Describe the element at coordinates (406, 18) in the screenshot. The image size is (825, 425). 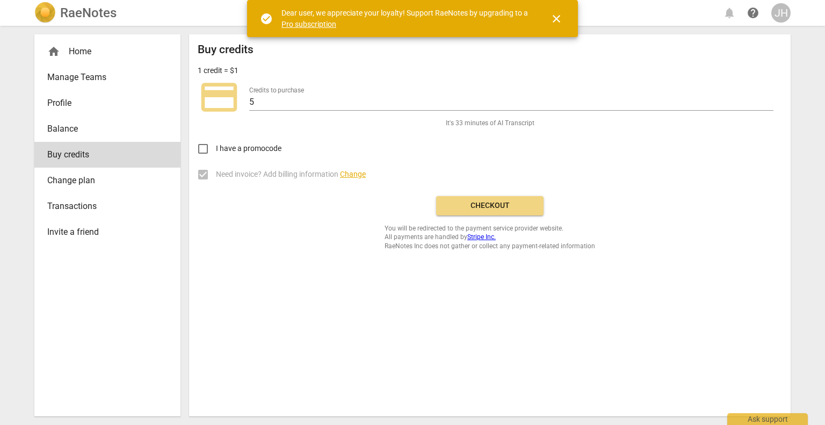
I see `div: Dear user, we appreciate your loyalty! Support RaeNotes by upgrading to a` at that location.